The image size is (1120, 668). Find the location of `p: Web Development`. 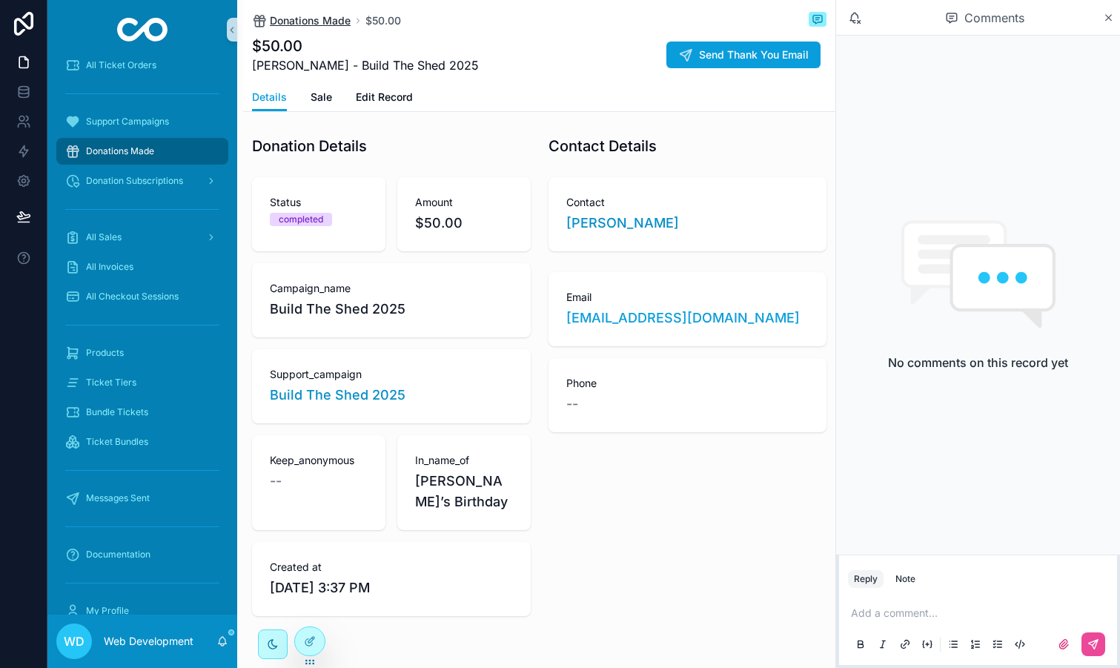

p: Web Development is located at coordinates (148, 641).